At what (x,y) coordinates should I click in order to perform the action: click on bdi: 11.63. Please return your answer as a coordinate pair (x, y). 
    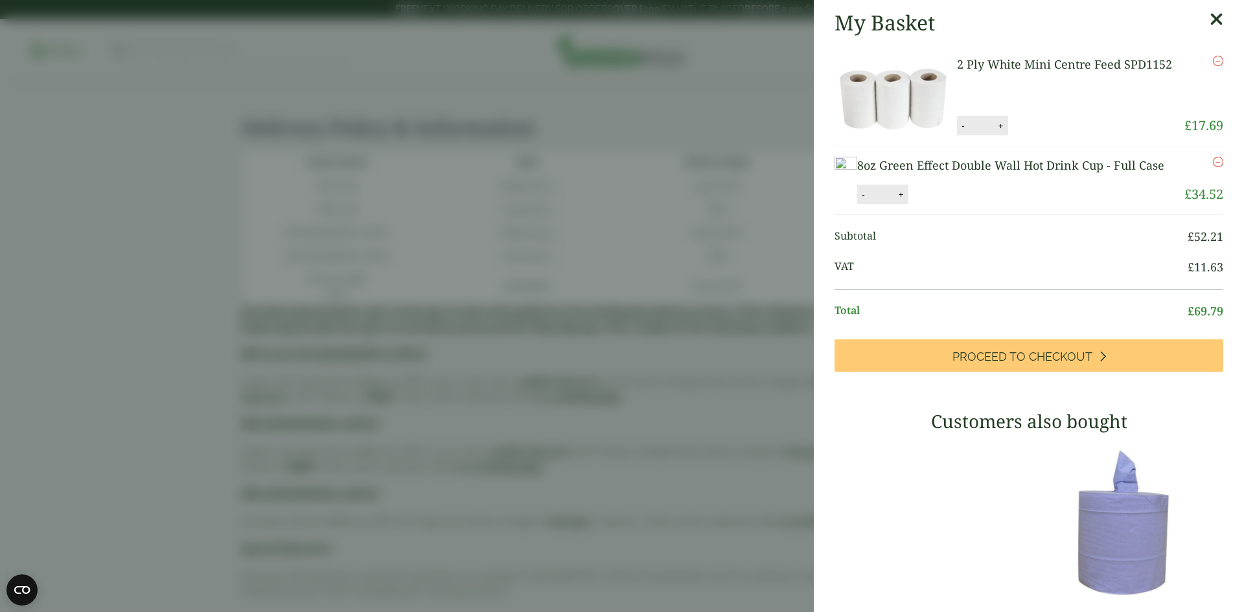
    Looking at the image, I should click on (1205, 267).